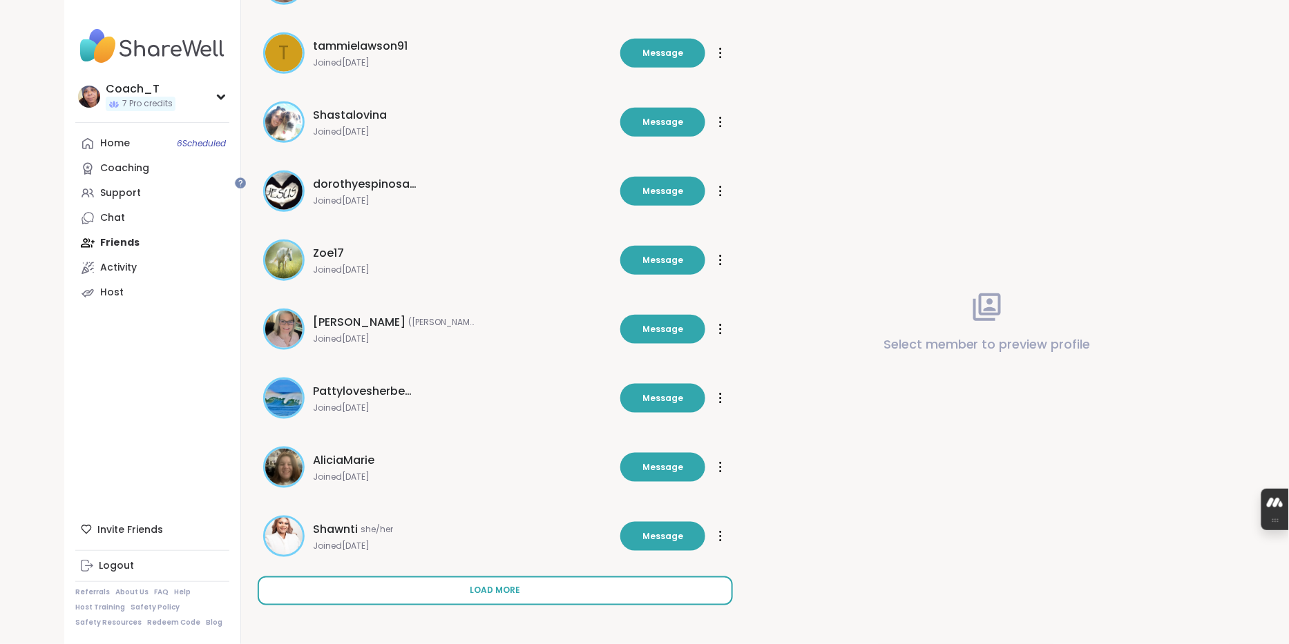 This screenshot has width=1289, height=644. What do you see at coordinates (335, 530) in the screenshot?
I see `span: Shawnti` at bounding box center [335, 530].